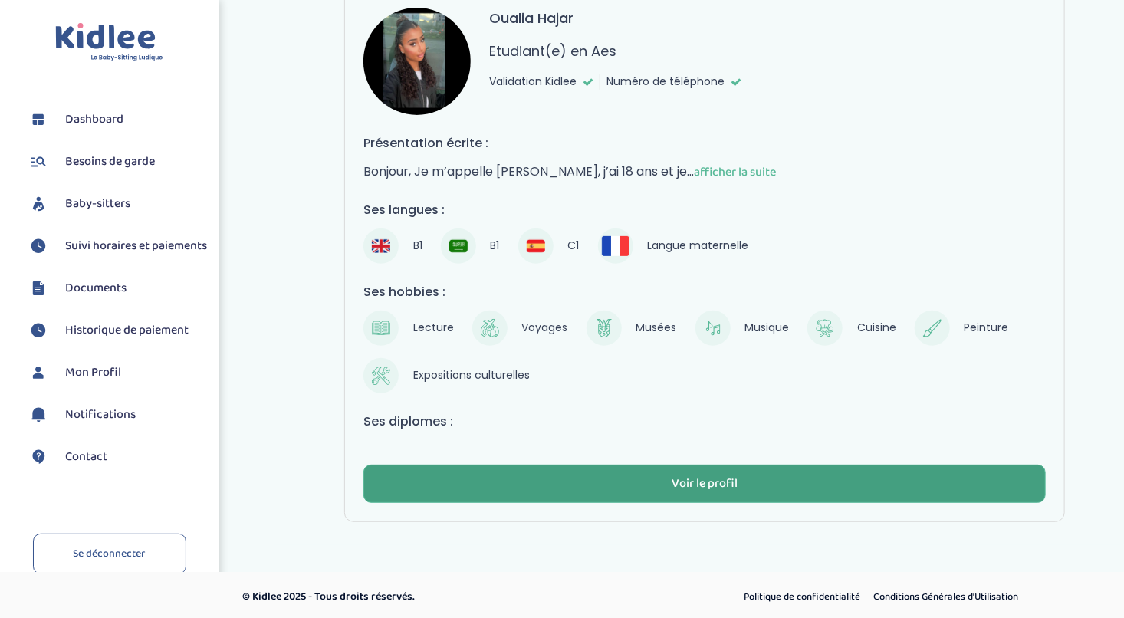 Image resolution: width=1124 pixels, height=618 pixels. What do you see at coordinates (417, 61) in the screenshot?
I see `img: avatar` at bounding box center [417, 61].